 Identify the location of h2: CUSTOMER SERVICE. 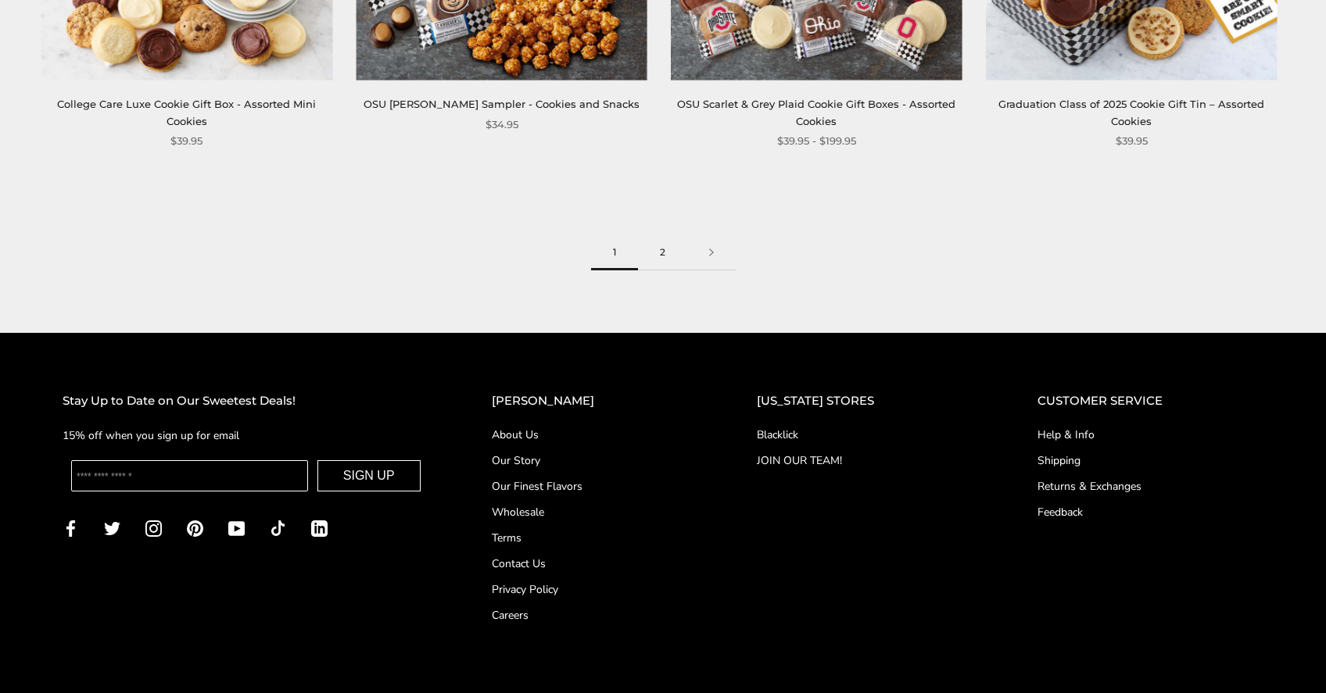
(1150, 401).